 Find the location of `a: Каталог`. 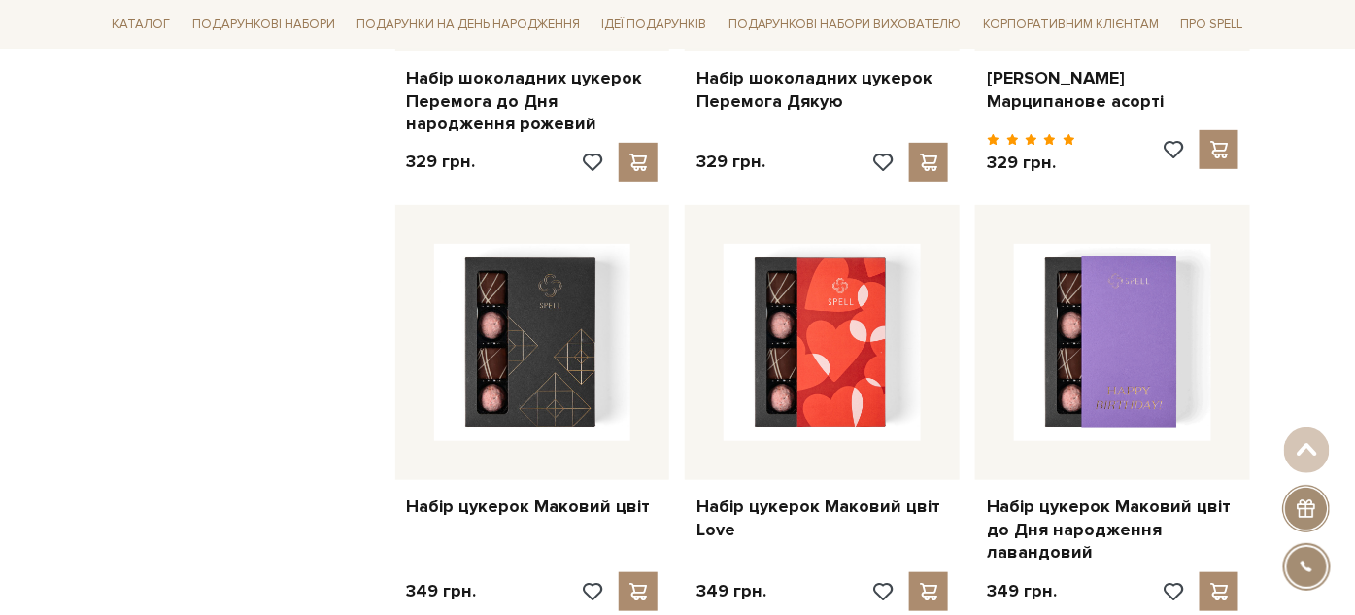

a: Каталог is located at coordinates (142, 24).